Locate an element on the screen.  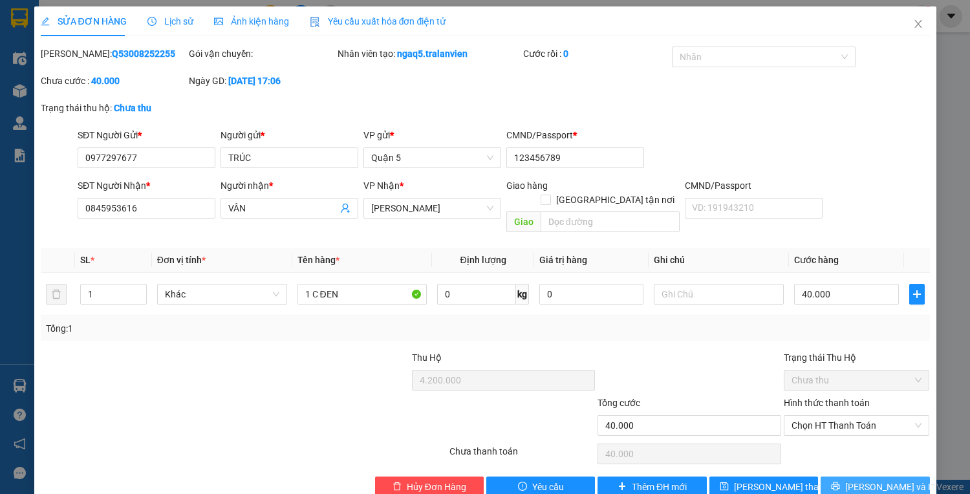
div: Gói vận chuyển: is located at coordinates (262, 54).